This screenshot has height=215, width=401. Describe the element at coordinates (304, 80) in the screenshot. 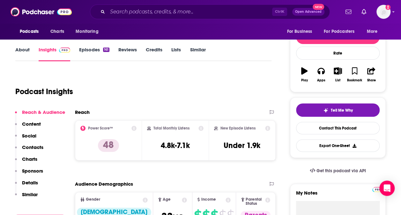

I see `div: Play` at that location.